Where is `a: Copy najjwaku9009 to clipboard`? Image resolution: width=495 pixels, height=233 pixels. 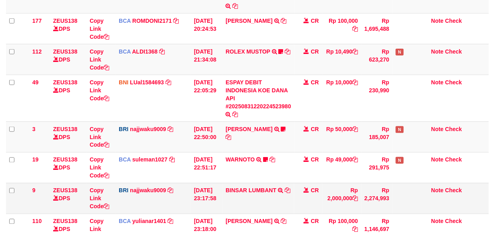 a: Copy najjwaku9009 to clipboard is located at coordinates (171, 129).